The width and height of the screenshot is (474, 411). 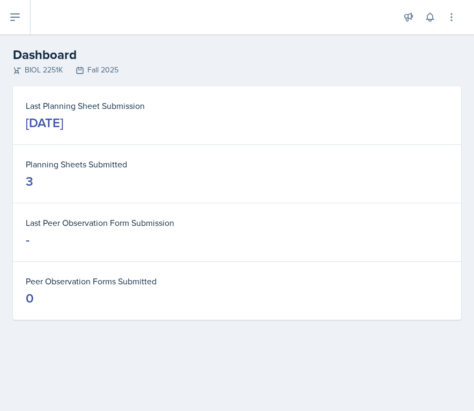 What do you see at coordinates (237, 55) in the screenshot?
I see `h2: Dashboard` at bounding box center [237, 55].